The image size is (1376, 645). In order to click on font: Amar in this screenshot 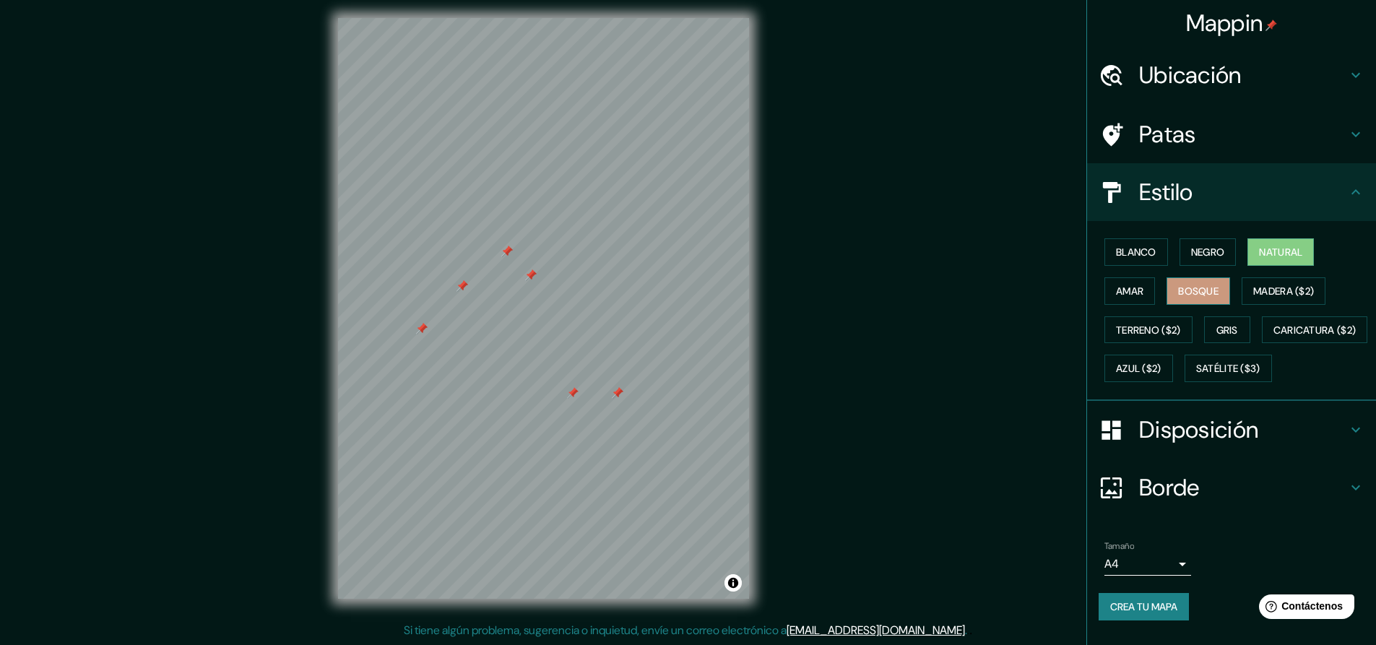, I will do `click(1130, 291)`.